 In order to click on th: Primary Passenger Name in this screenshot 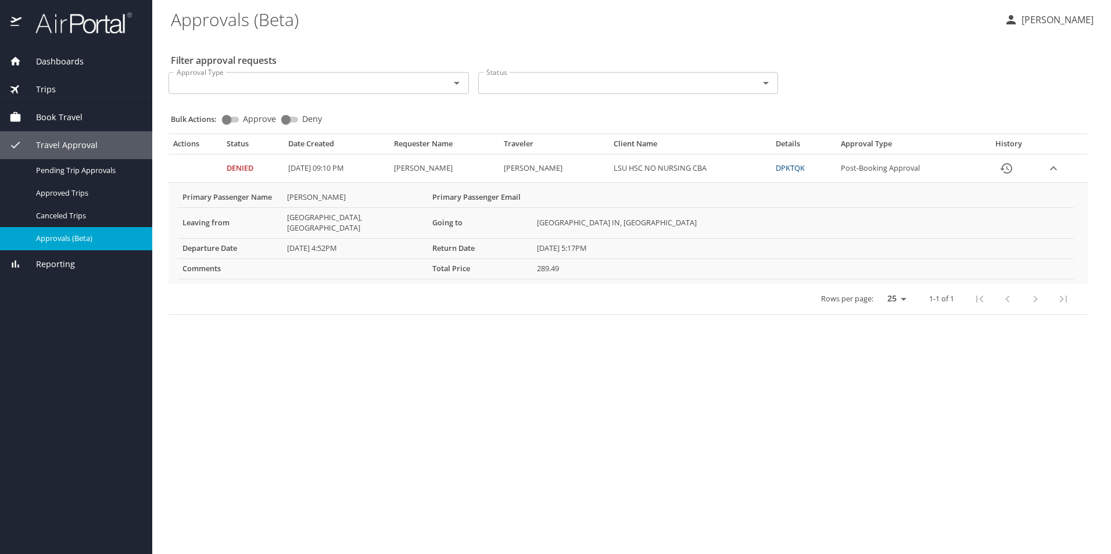, I will do `click(230, 198)`.